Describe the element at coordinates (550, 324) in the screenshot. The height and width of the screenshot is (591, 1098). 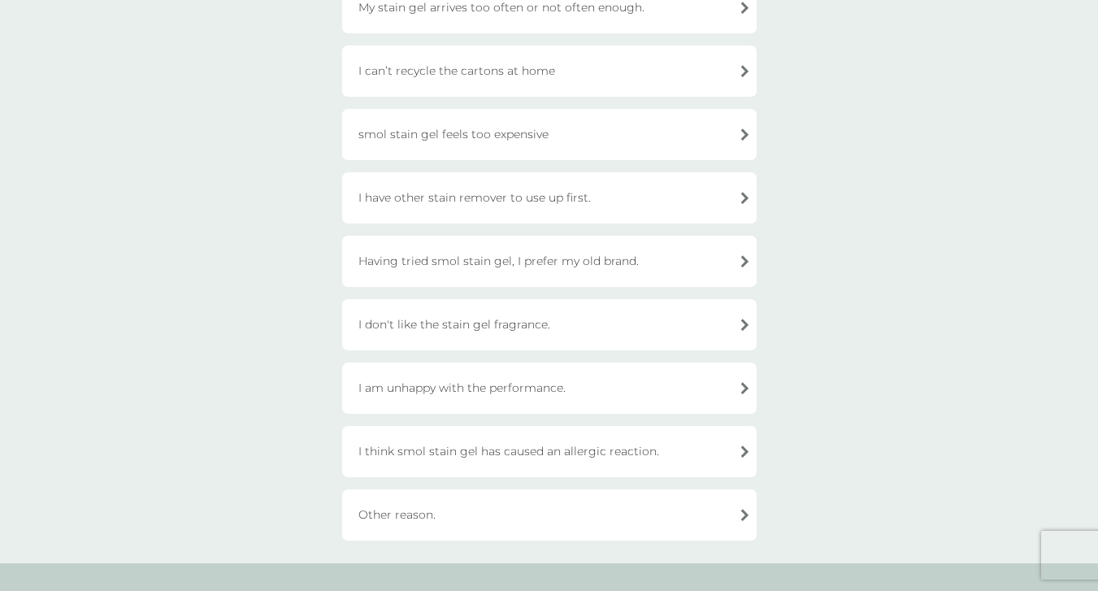
I see `div: I don't like the stain gel fragrance.` at that location.